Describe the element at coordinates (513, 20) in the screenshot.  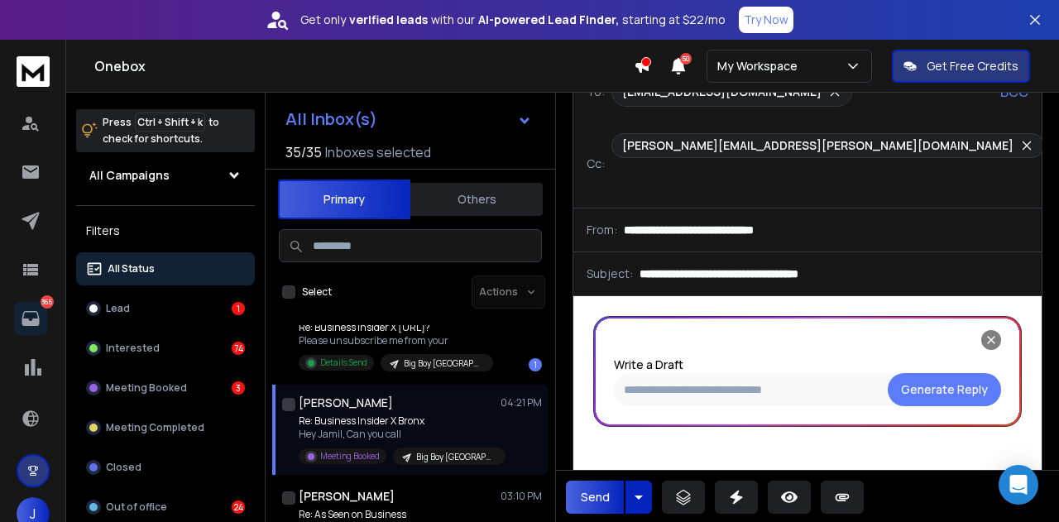
I see `p: Get only with our starting at $22/mo` at that location.